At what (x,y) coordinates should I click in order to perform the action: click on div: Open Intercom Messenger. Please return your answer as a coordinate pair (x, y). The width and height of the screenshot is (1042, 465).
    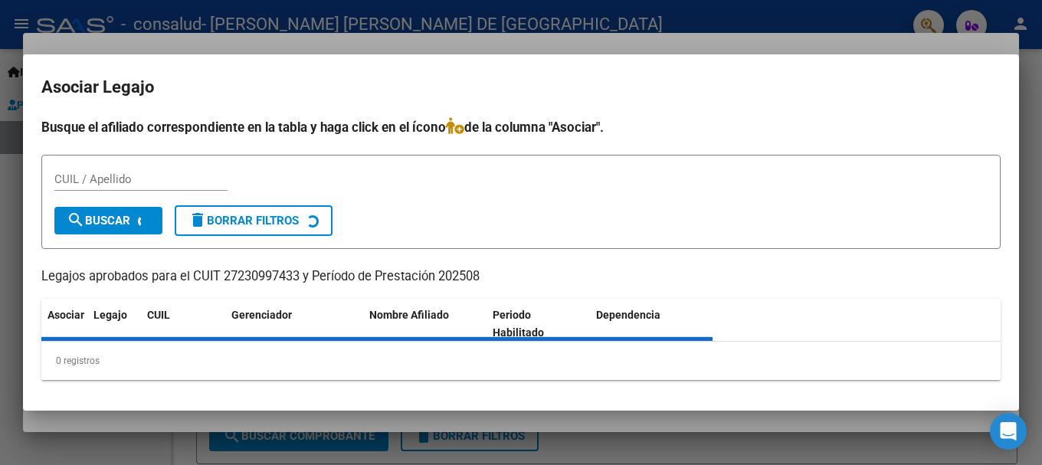
    Looking at the image, I should click on (1008, 431).